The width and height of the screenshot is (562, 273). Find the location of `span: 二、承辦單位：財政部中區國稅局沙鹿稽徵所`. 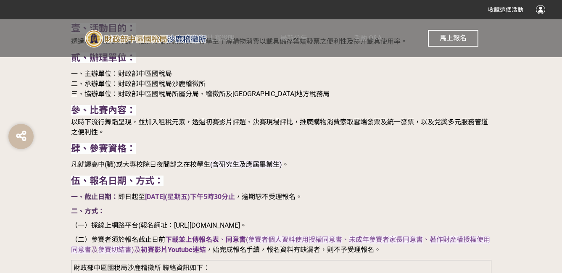

span: 二、承辦單位：財政部中區國稅局沙鹿稽徵所 is located at coordinates (138, 84).